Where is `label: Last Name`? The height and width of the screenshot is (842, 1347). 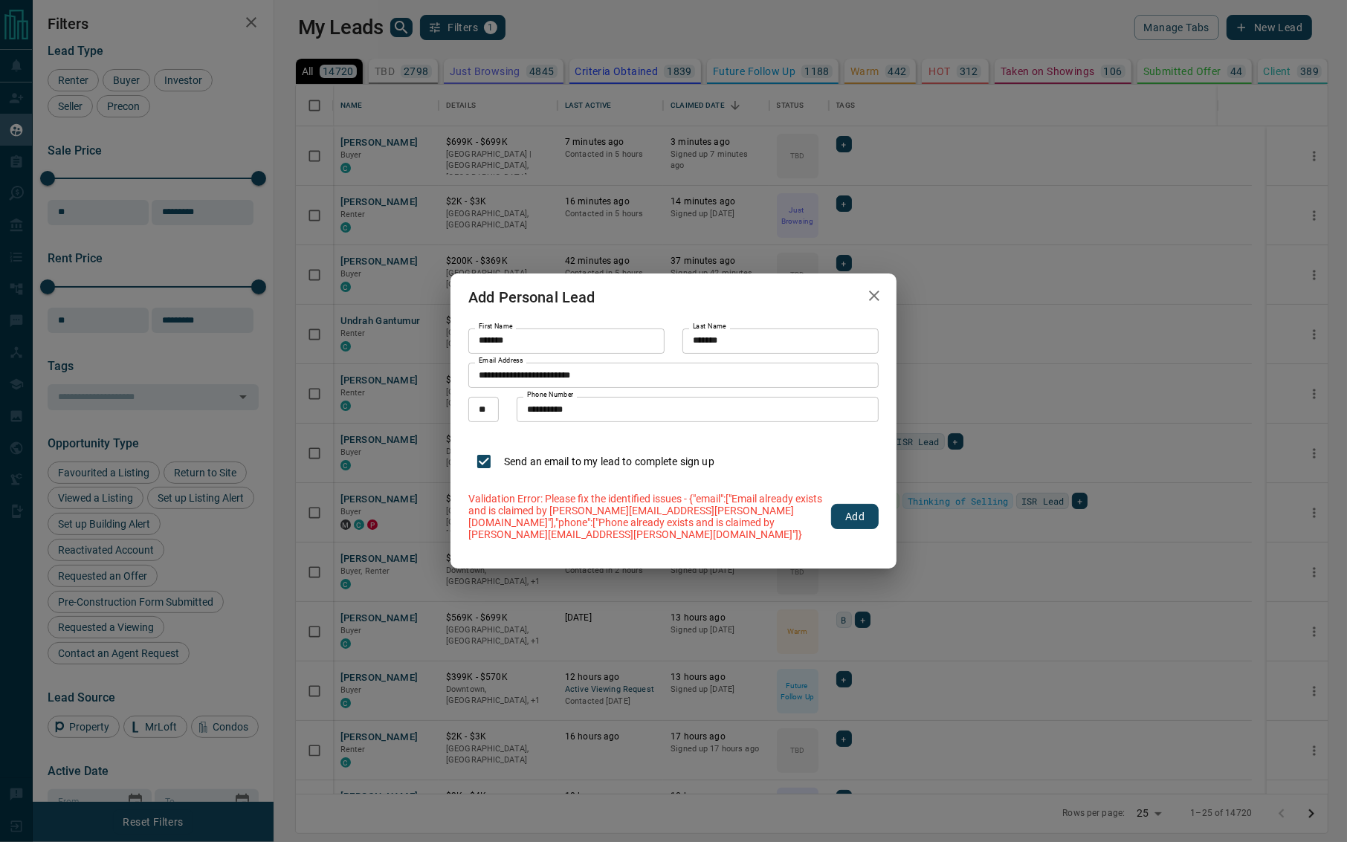
label: Last Name is located at coordinates (709, 326).